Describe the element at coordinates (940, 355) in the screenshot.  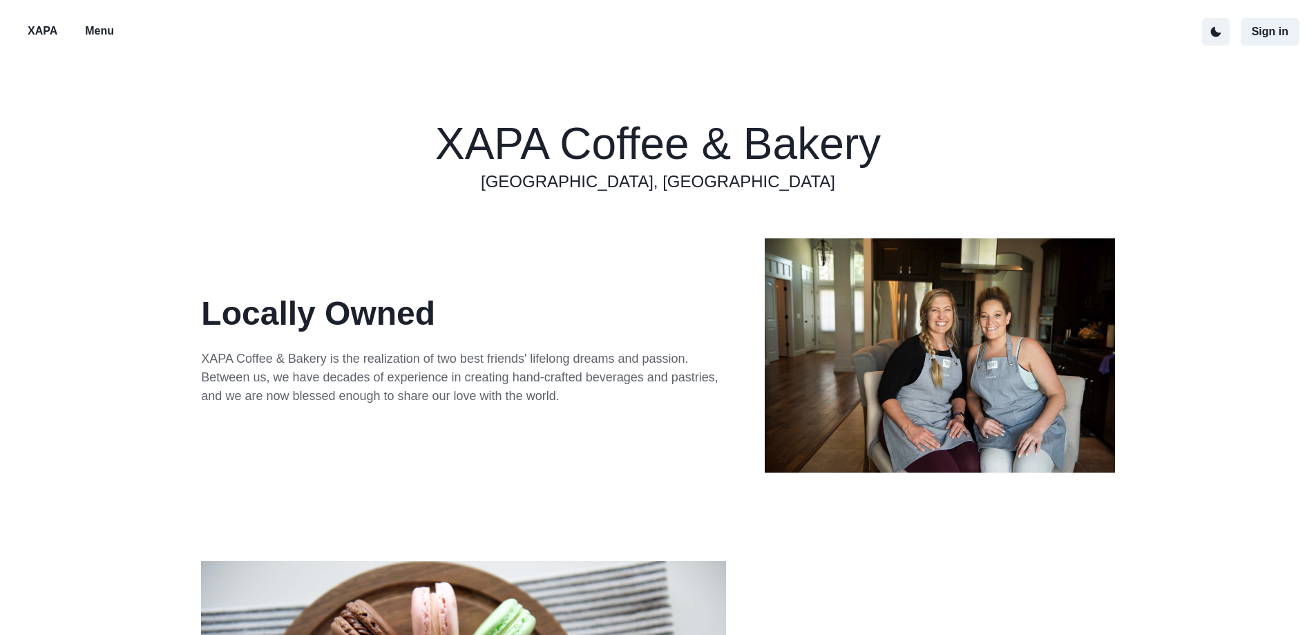
I see `img: xapa owners` at that location.